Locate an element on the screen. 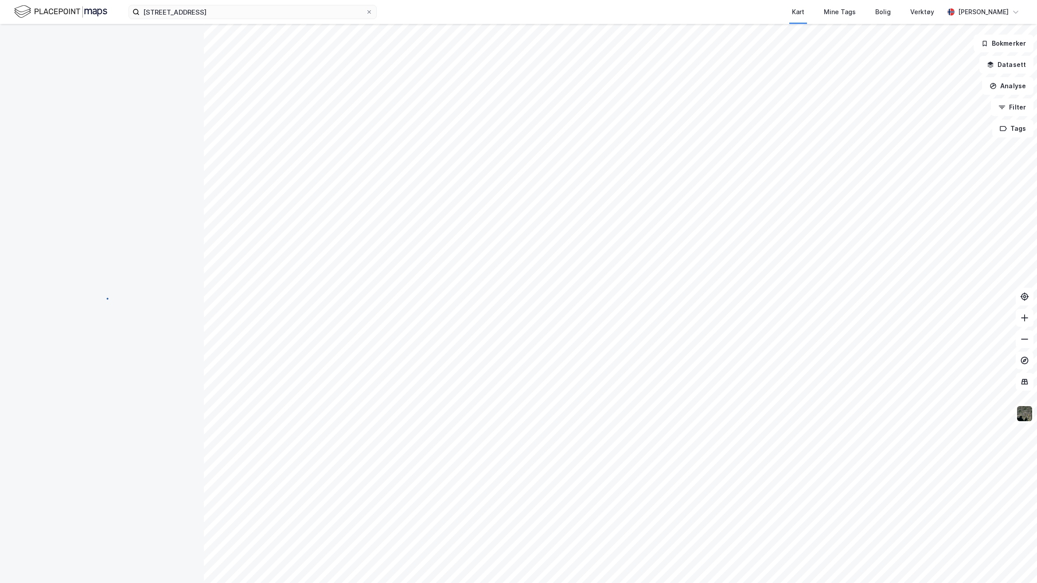 The image size is (1037, 583). button: Analyse is located at coordinates (1008, 86).